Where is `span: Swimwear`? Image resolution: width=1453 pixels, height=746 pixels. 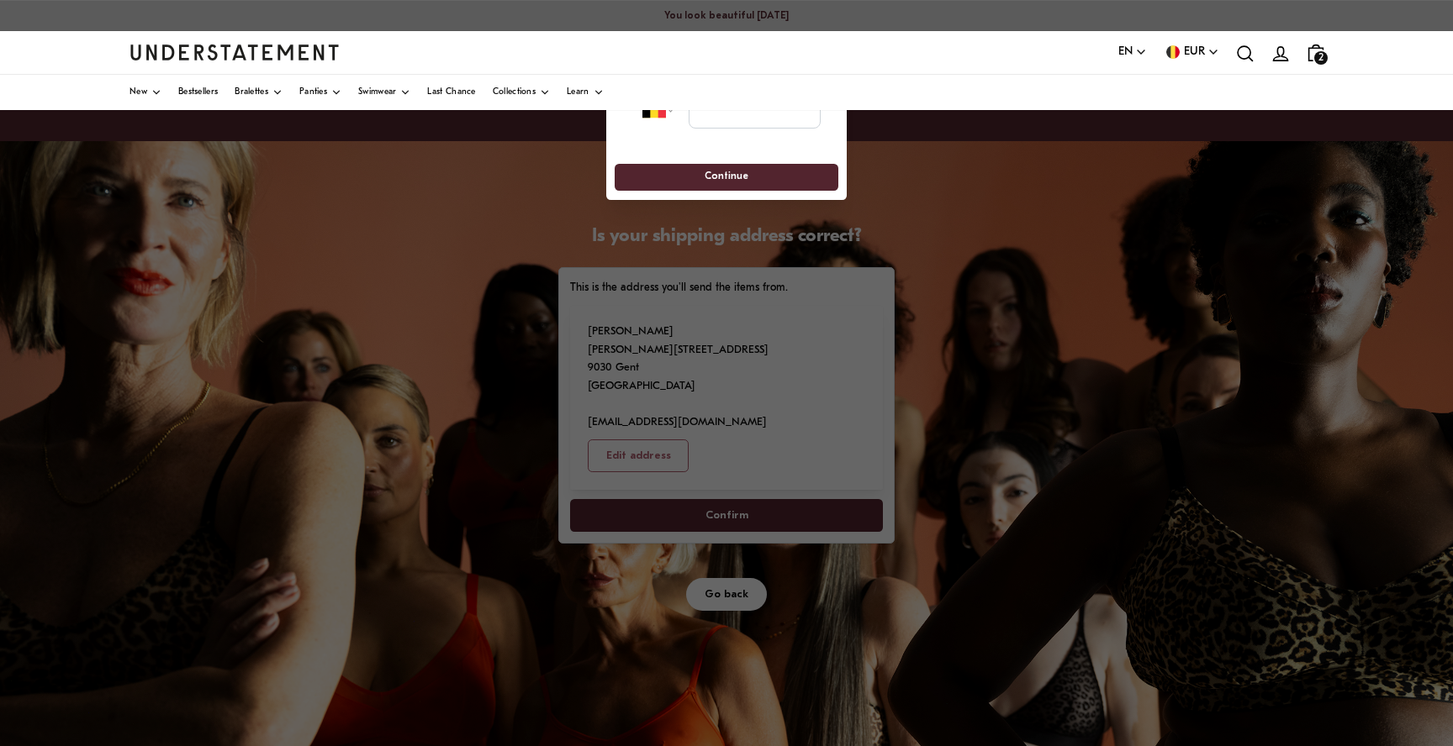 span: Swimwear is located at coordinates (377, 92).